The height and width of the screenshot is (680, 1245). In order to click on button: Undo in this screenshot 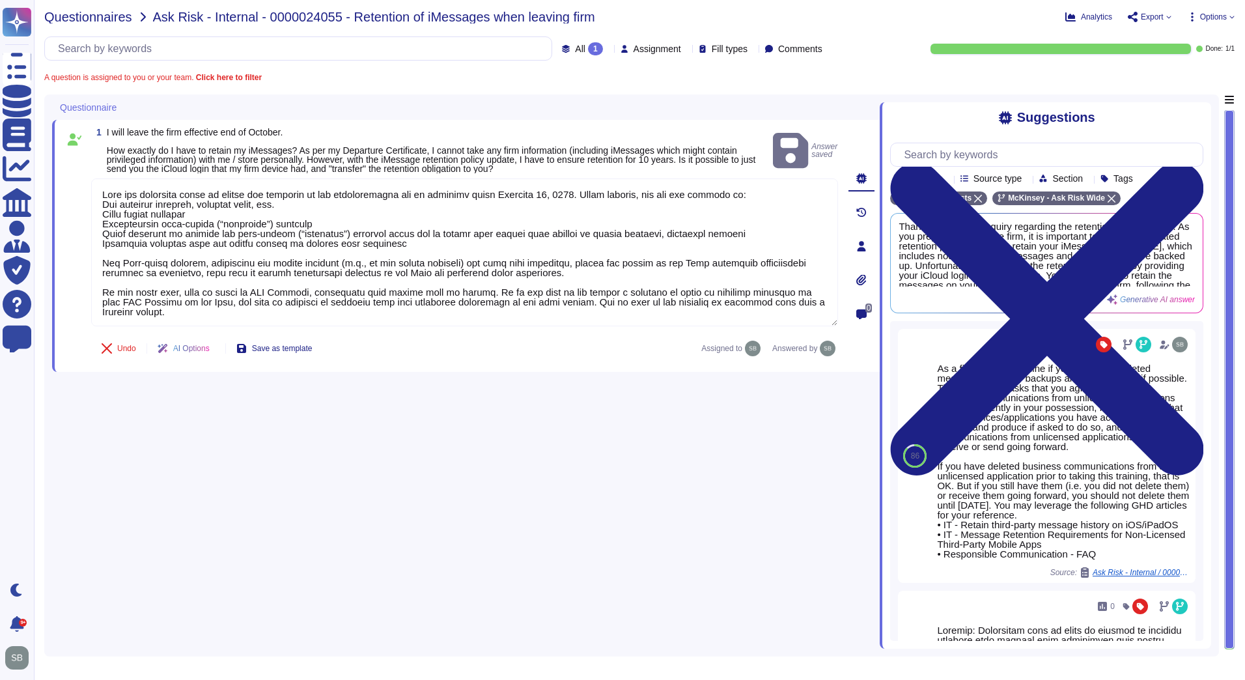, I will do `click(118, 348)`.